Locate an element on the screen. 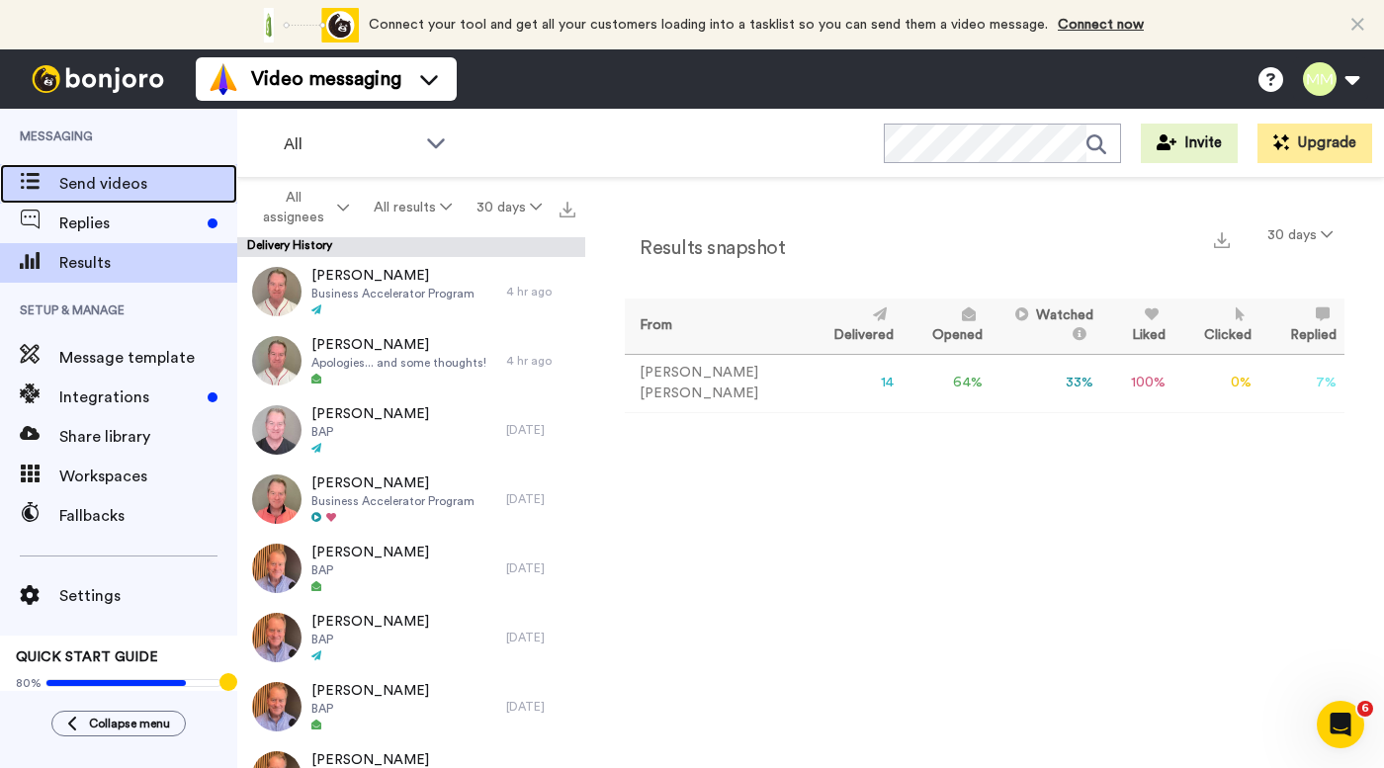  img: bj-logo-header-white.svg is located at coordinates (98, 79).